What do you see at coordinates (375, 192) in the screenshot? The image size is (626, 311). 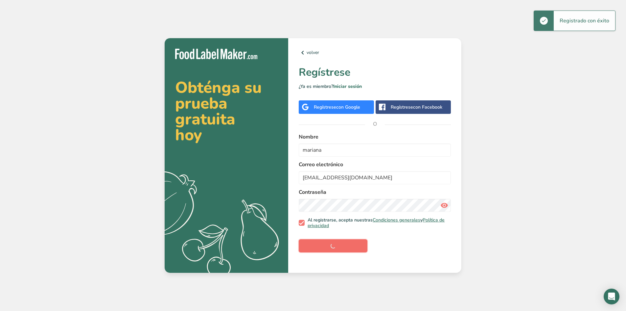 I see `label: Contraseña` at bounding box center [375, 192].